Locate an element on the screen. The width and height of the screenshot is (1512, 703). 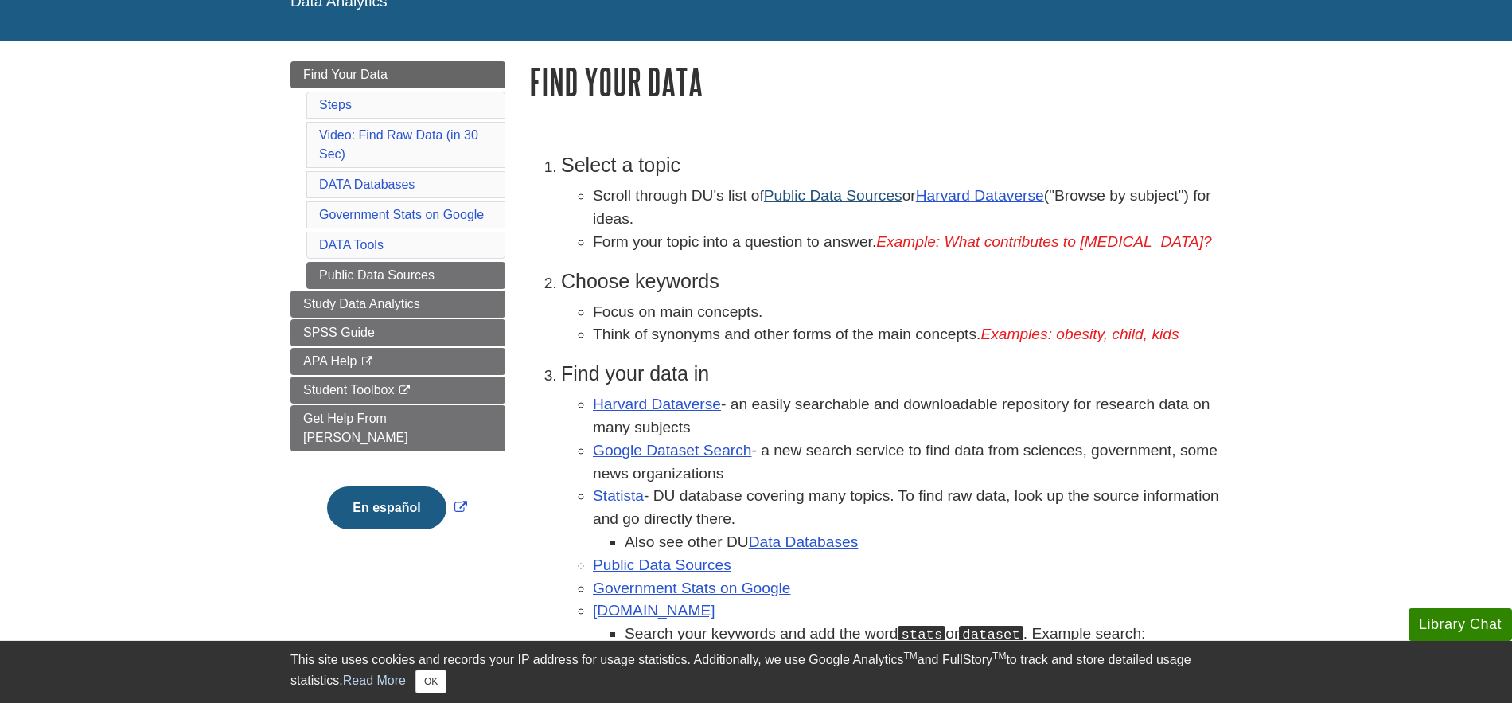
a: Read More is located at coordinates (374, 680).